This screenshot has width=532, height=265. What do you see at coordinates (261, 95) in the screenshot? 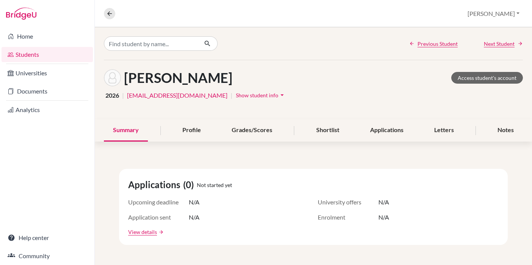
I see `button: Show student infoarrow_drop_down` at bounding box center [261, 95].